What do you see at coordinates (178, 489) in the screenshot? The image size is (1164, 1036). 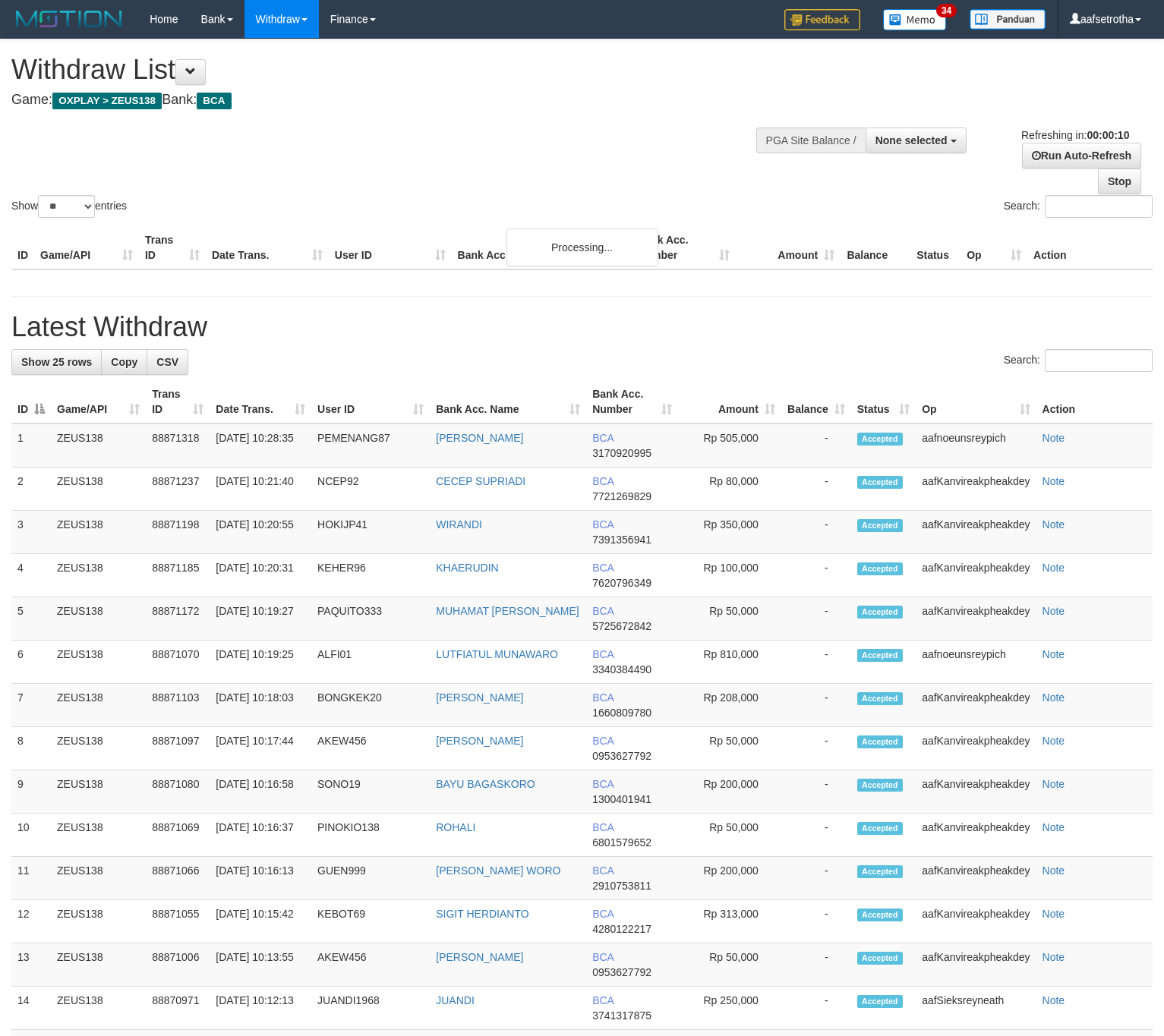 I see `td: 88871237` at bounding box center [178, 489].